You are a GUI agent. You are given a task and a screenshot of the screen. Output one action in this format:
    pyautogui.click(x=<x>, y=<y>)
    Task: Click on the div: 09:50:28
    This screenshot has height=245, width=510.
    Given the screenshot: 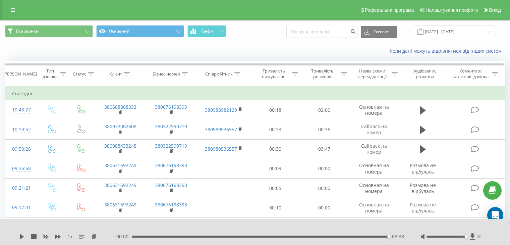 What is the action you would take?
    pyautogui.click(x=21, y=149)
    